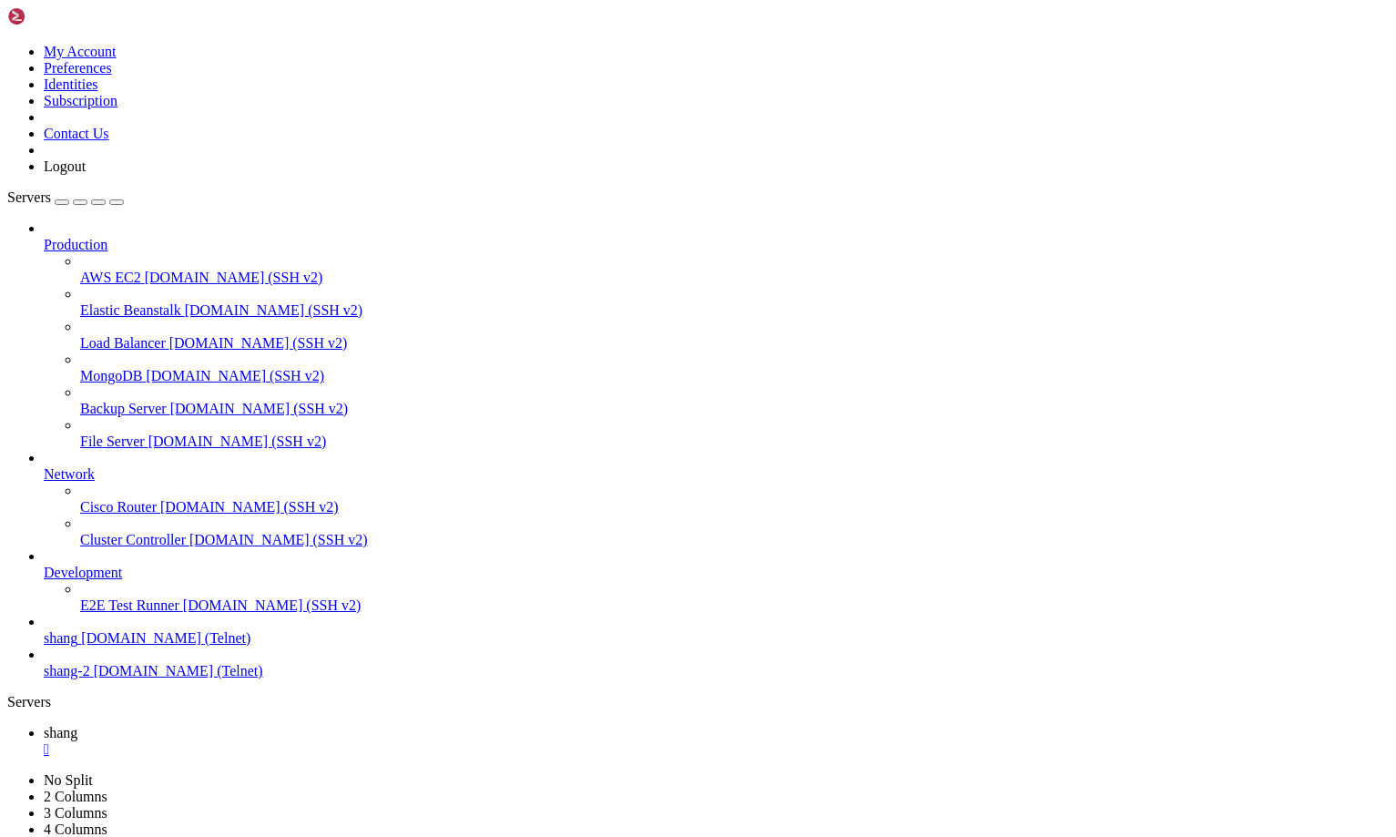 The width and height of the screenshot is (1396, 837). I want to click on li: Network, so click(716, 499).